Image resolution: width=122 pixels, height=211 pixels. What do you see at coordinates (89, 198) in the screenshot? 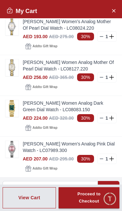
I see `div: Proceed to Checkout` at bounding box center [89, 198].